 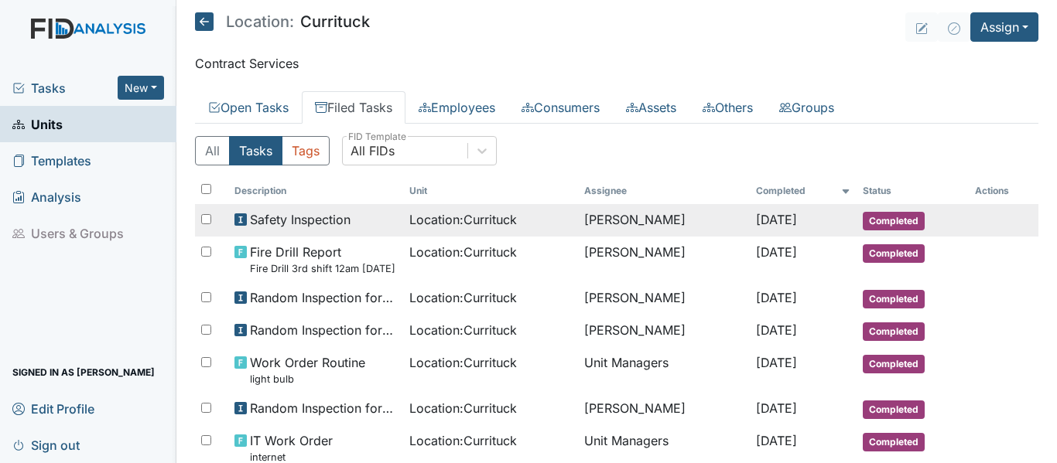 I want to click on button: Tags, so click(x=306, y=151).